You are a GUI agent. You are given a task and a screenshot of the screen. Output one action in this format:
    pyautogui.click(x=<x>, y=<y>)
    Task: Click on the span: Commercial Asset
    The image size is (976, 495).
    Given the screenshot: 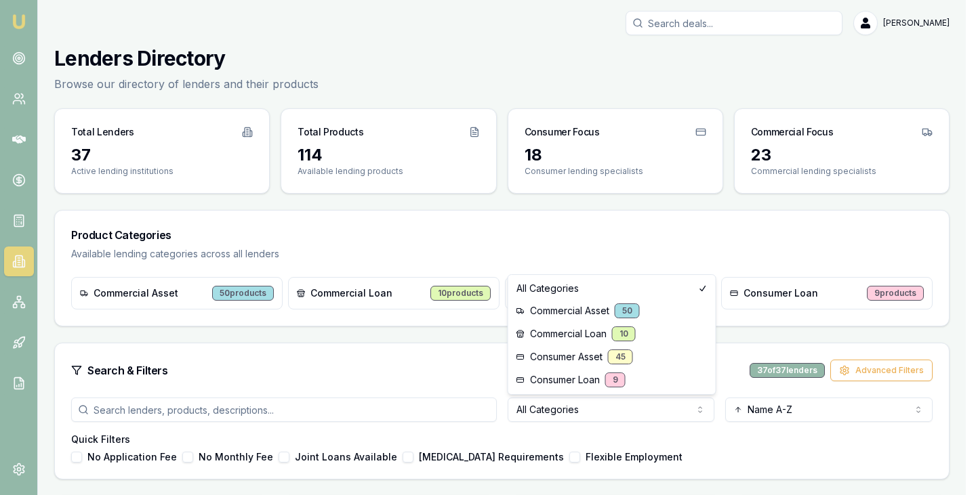 What is the action you would take?
    pyautogui.click(x=569, y=311)
    